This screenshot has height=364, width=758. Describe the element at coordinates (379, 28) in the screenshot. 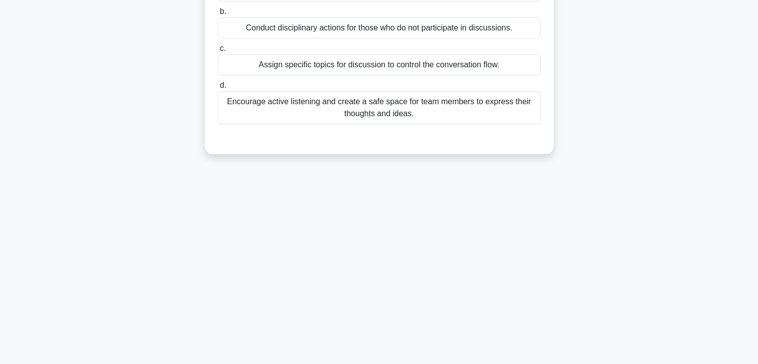

I see `div: Conduct disciplinary actions for those who do not participate in discussions.` at that location.